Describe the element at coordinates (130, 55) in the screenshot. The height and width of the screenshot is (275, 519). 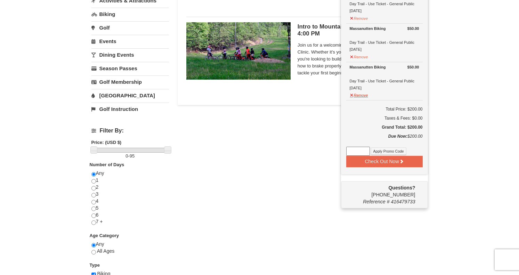
I see `a: Dining Events` at that location.